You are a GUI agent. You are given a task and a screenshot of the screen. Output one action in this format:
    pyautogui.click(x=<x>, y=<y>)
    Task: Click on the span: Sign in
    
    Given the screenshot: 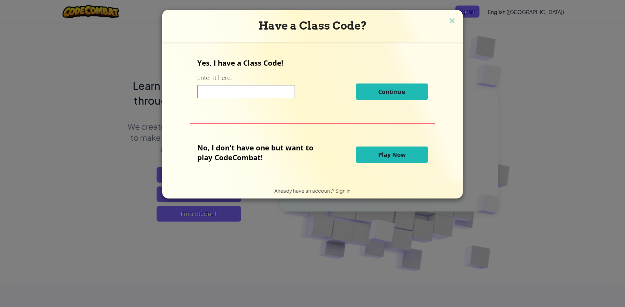 What is the action you would take?
    pyautogui.click(x=343, y=191)
    